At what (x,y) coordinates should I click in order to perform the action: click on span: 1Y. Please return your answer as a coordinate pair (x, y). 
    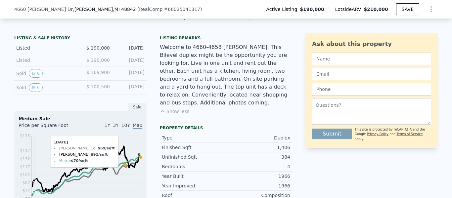
    Looking at the image, I should click on (107, 125).